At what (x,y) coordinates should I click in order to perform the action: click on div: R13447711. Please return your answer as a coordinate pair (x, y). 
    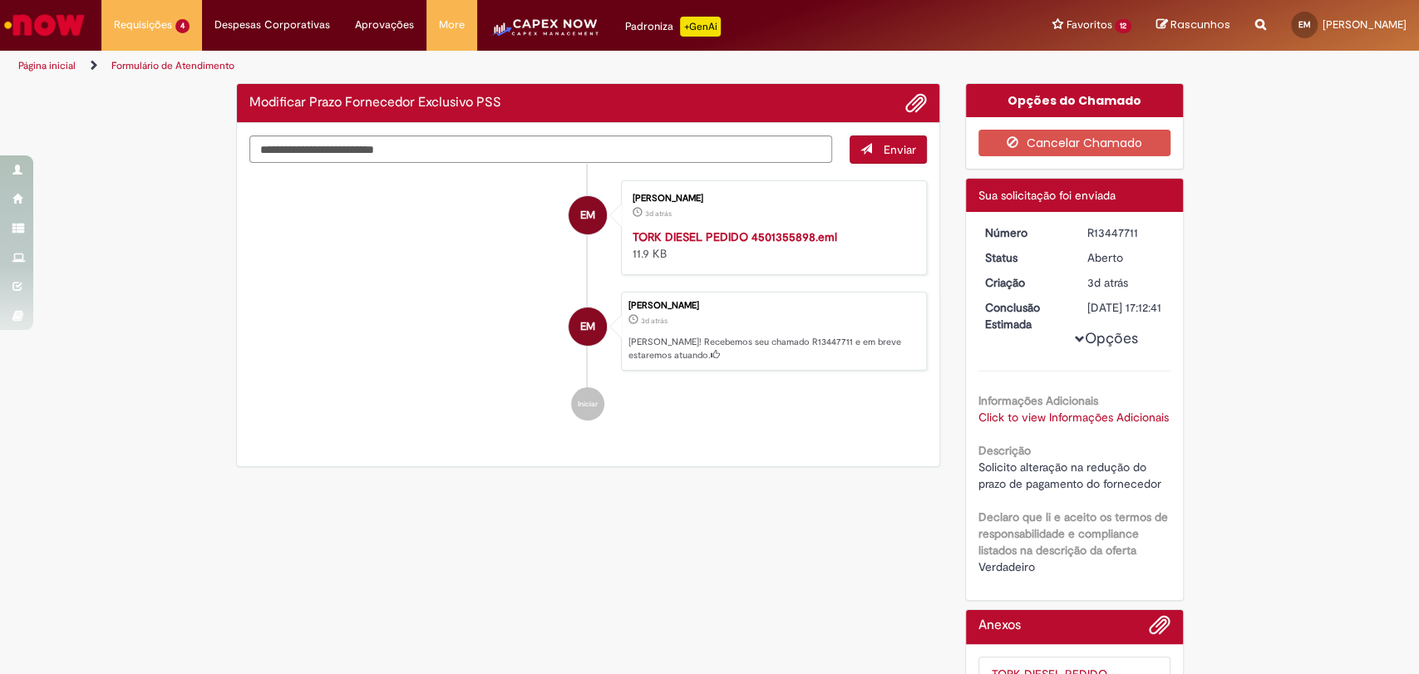
    Looking at the image, I should click on (1125, 233).